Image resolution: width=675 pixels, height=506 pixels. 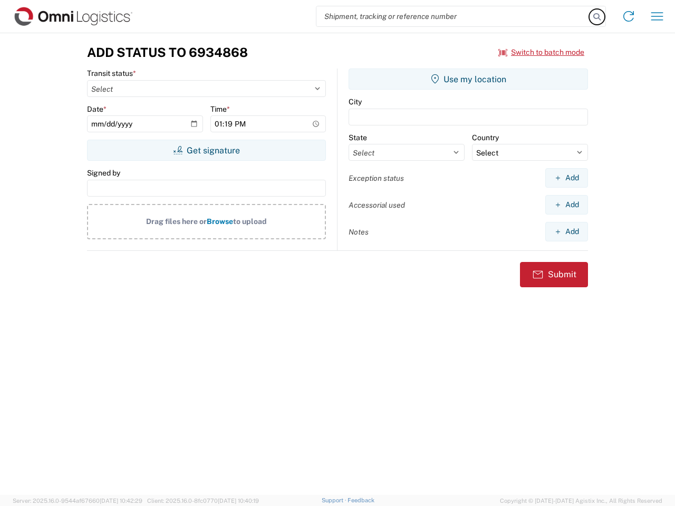 What do you see at coordinates (220, 109) in the screenshot?
I see `label: Time` at bounding box center [220, 109].